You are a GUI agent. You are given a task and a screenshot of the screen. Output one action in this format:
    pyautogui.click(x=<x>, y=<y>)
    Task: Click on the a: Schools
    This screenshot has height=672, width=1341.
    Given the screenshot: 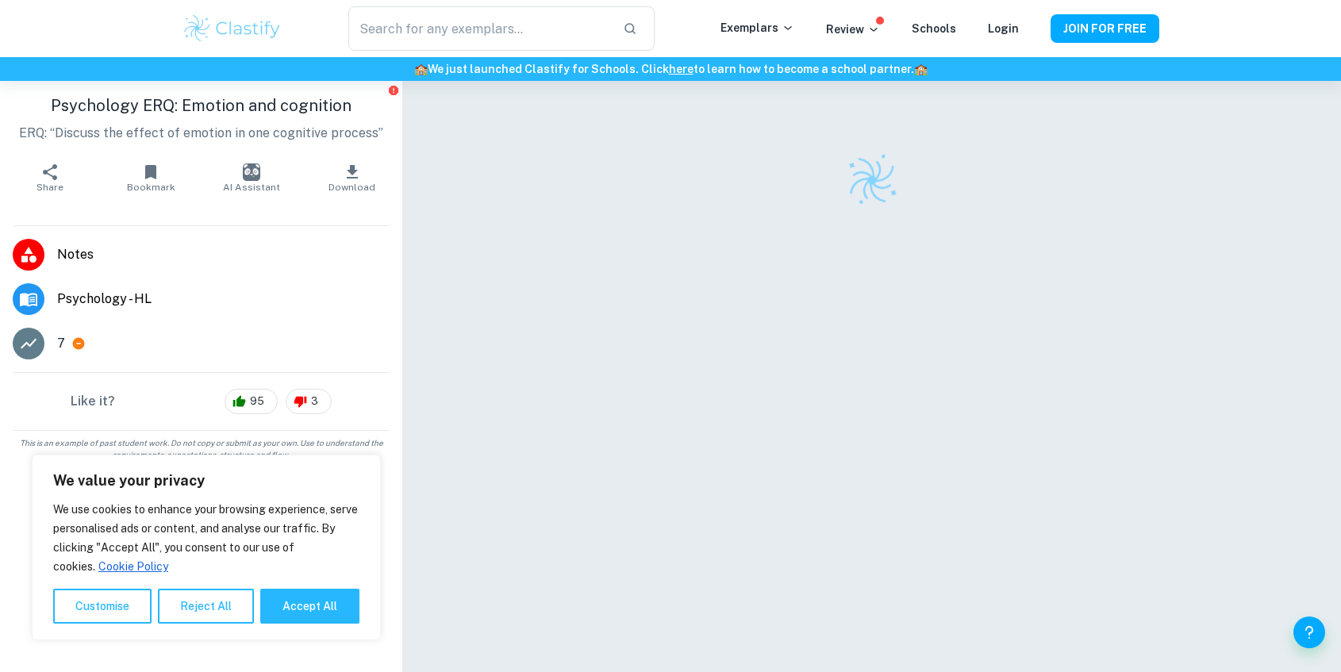 What is the action you would take?
    pyautogui.click(x=934, y=29)
    